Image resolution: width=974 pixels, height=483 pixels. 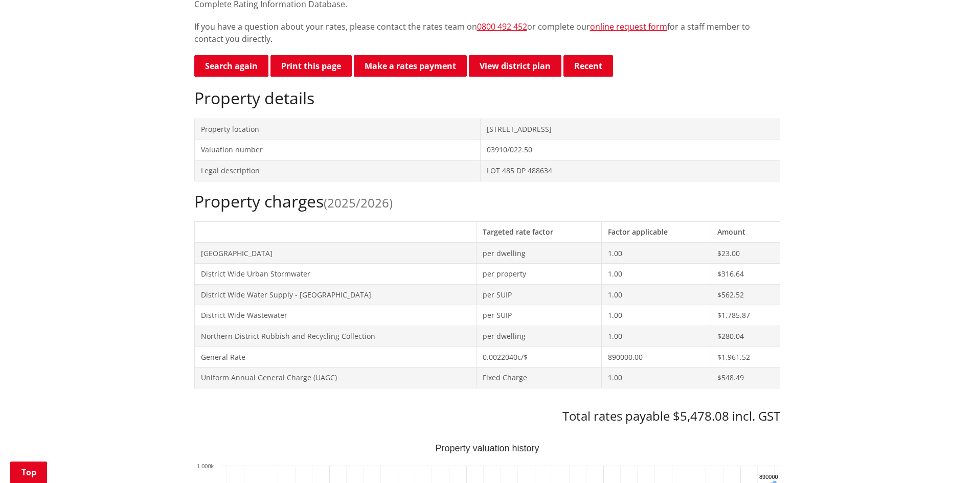 What do you see at coordinates (746, 336) in the screenshot?
I see `td: $280.04` at bounding box center [746, 336].